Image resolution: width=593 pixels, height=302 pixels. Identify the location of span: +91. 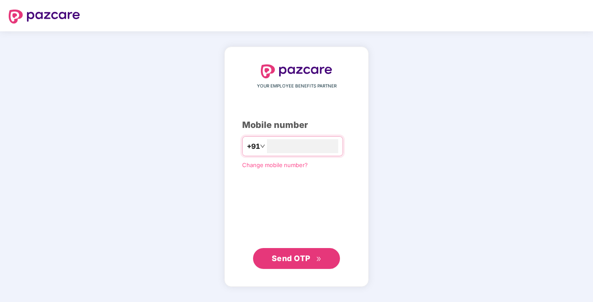
(253, 146).